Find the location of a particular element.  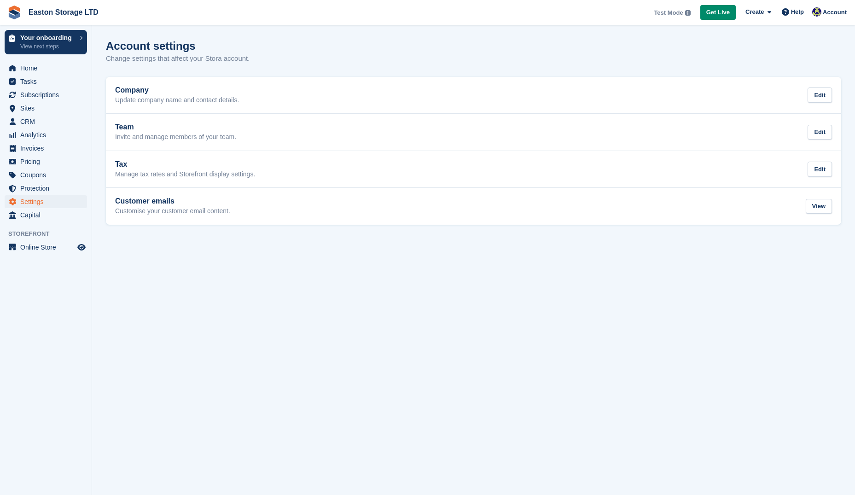

h2: Company is located at coordinates (177, 90).